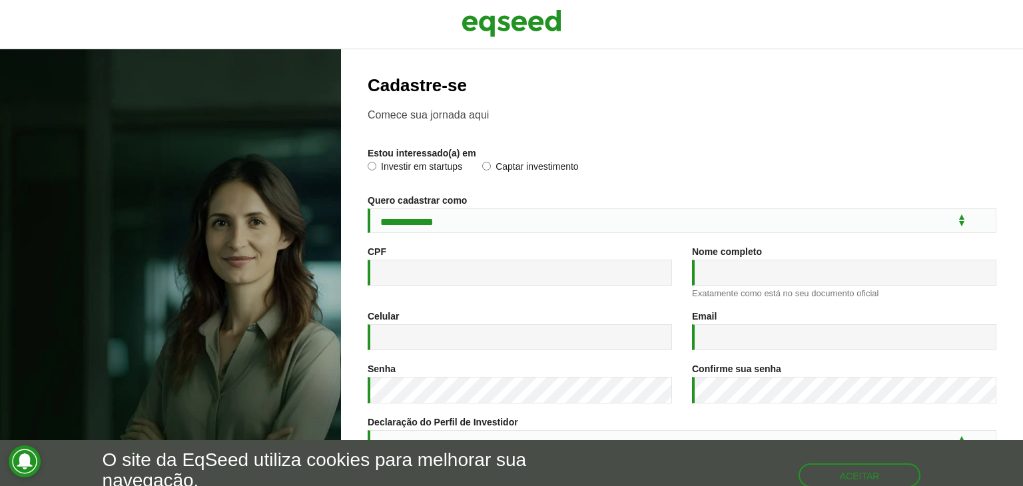 The image size is (1023, 486). I want to click on label: Quero cadastrar como, so click(417, 201).